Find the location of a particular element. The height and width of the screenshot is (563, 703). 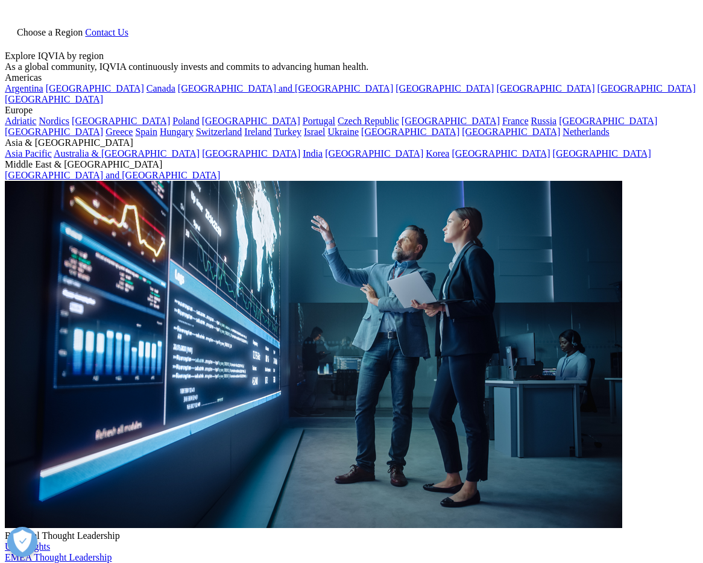

a: Netherlands is located at coordinates (585, 131).